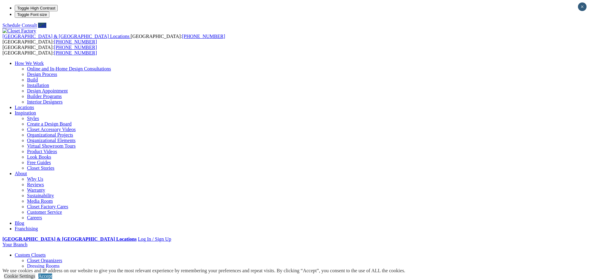 The height and width of the screenshot is (279, 589). Describe the element at coordinates (20, 276) in the screenshot. I see `a: Cookie Settings` at that location.